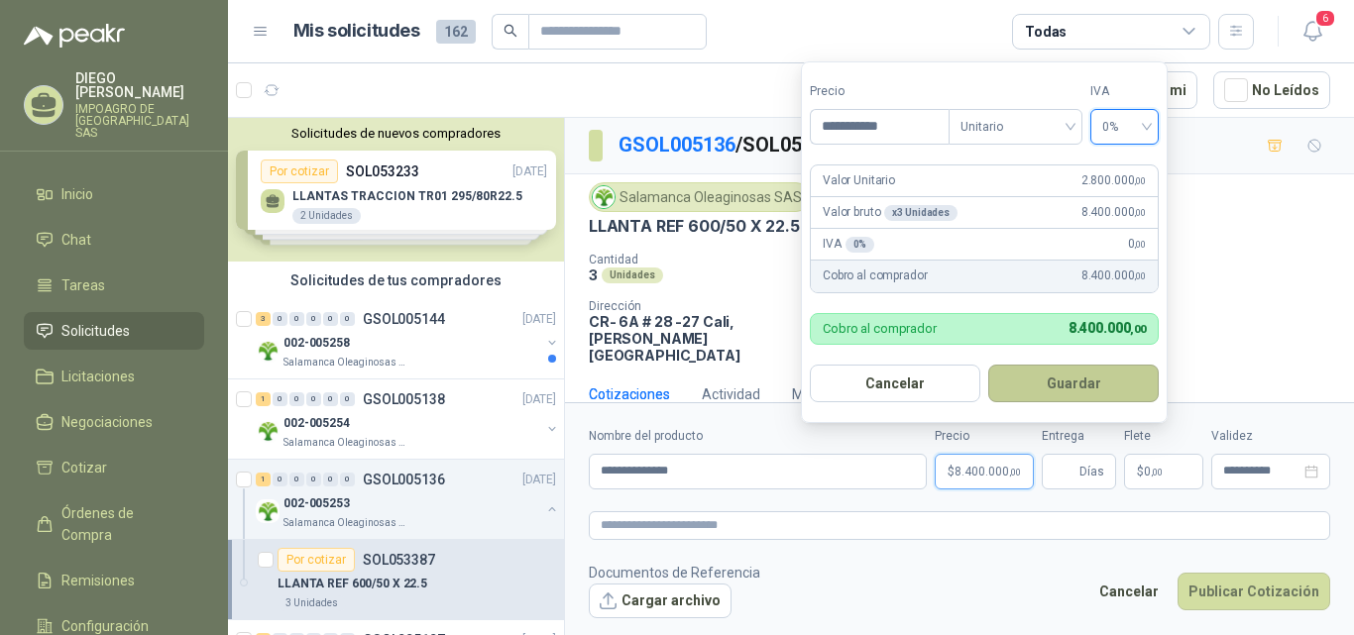 The height and width of the screenshot is (635, 1354). Describe the element at coordinates (1271, 436) in the screenshot. I see `label: Validez` at that location.